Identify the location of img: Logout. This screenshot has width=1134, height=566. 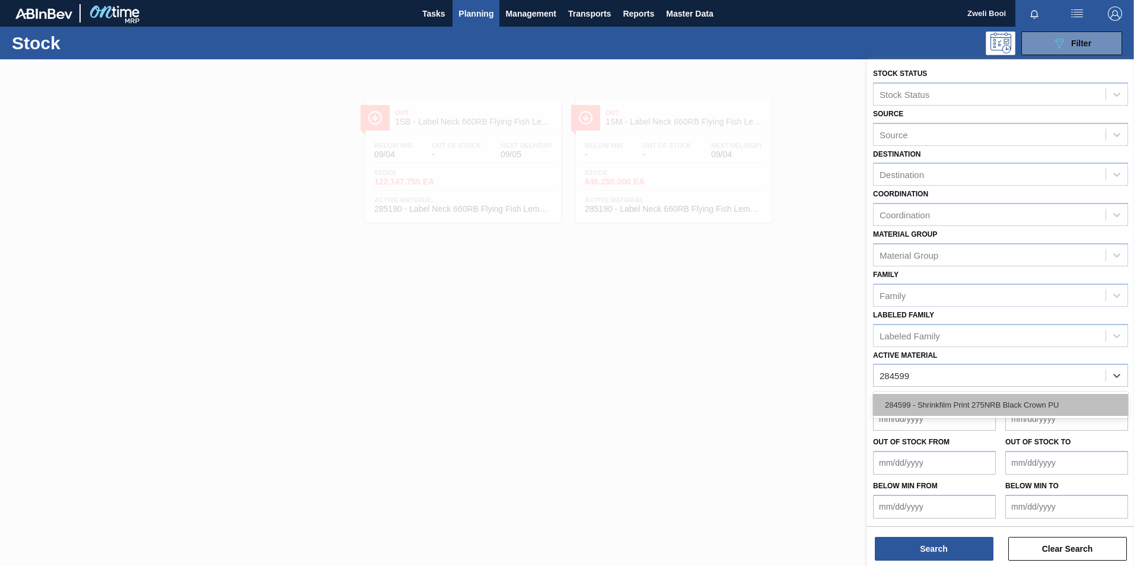
(1115, 14).